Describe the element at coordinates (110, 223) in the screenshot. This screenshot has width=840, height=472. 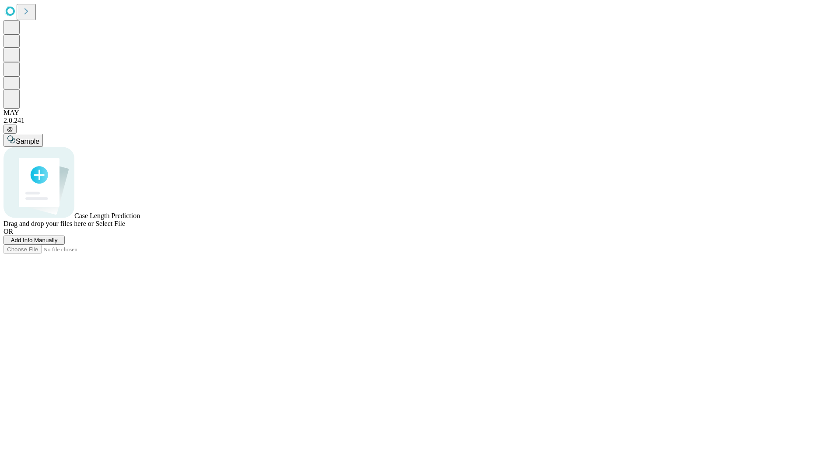
I see `span: Select File` at that location.